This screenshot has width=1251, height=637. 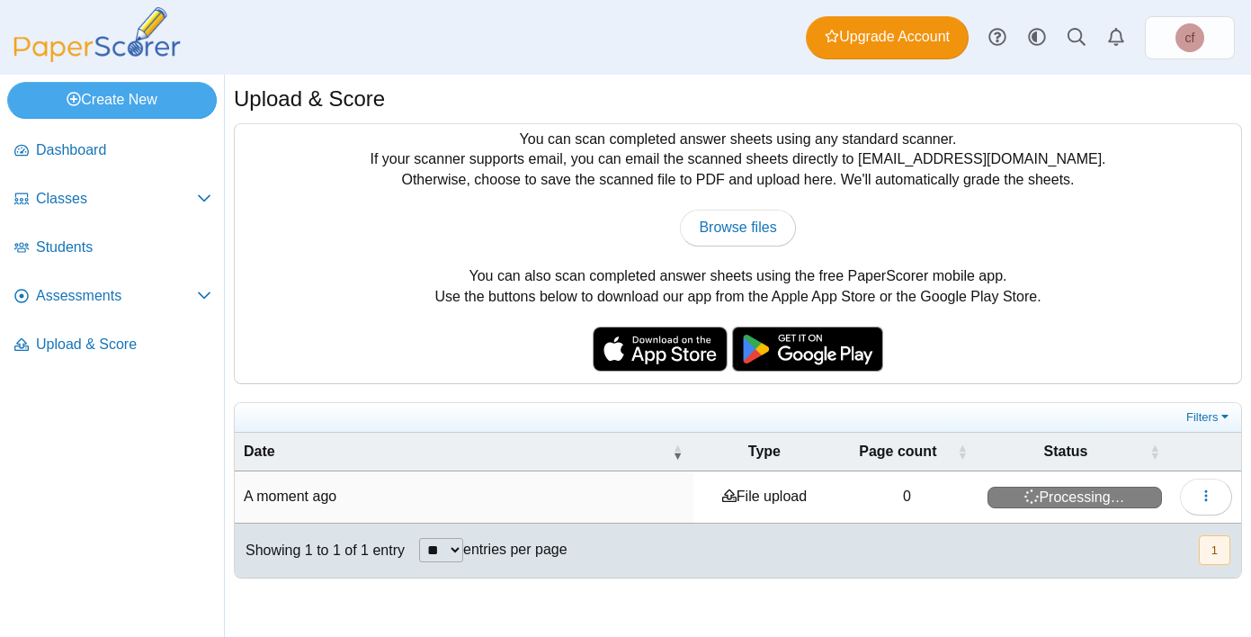 I want to click on span: Date, so click(x=259, y=451).